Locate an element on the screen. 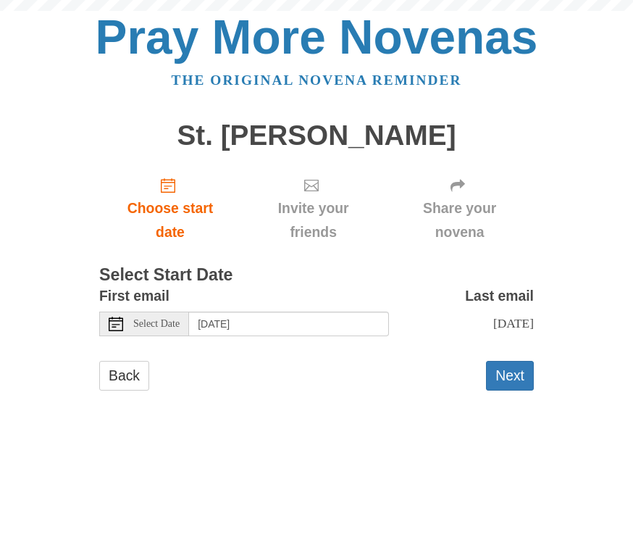  span: Select Date is located at coordinates (156, 324).